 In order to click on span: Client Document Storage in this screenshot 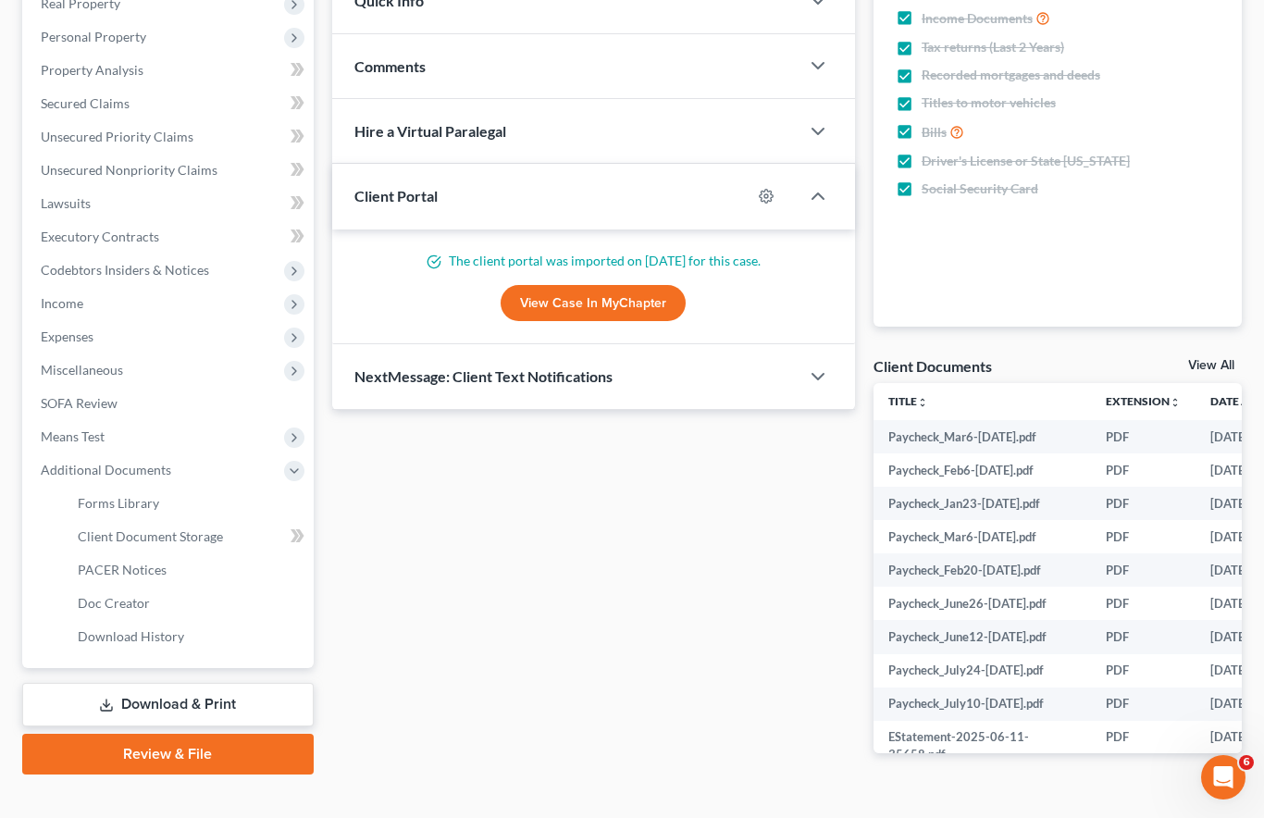, I will do `click(150, 536)`.